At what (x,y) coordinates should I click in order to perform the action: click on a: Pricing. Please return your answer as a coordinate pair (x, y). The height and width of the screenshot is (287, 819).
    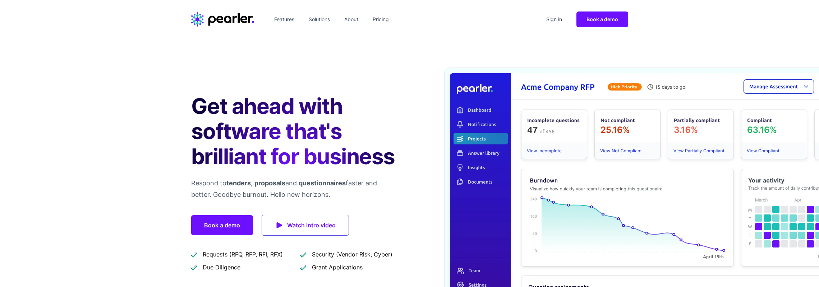
    Looking at the image, I should click on (381, 19).